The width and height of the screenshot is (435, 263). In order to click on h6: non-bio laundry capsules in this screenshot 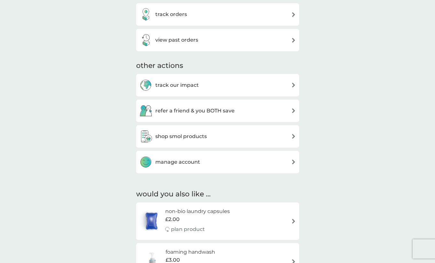, I will do `click(198, 211)`.